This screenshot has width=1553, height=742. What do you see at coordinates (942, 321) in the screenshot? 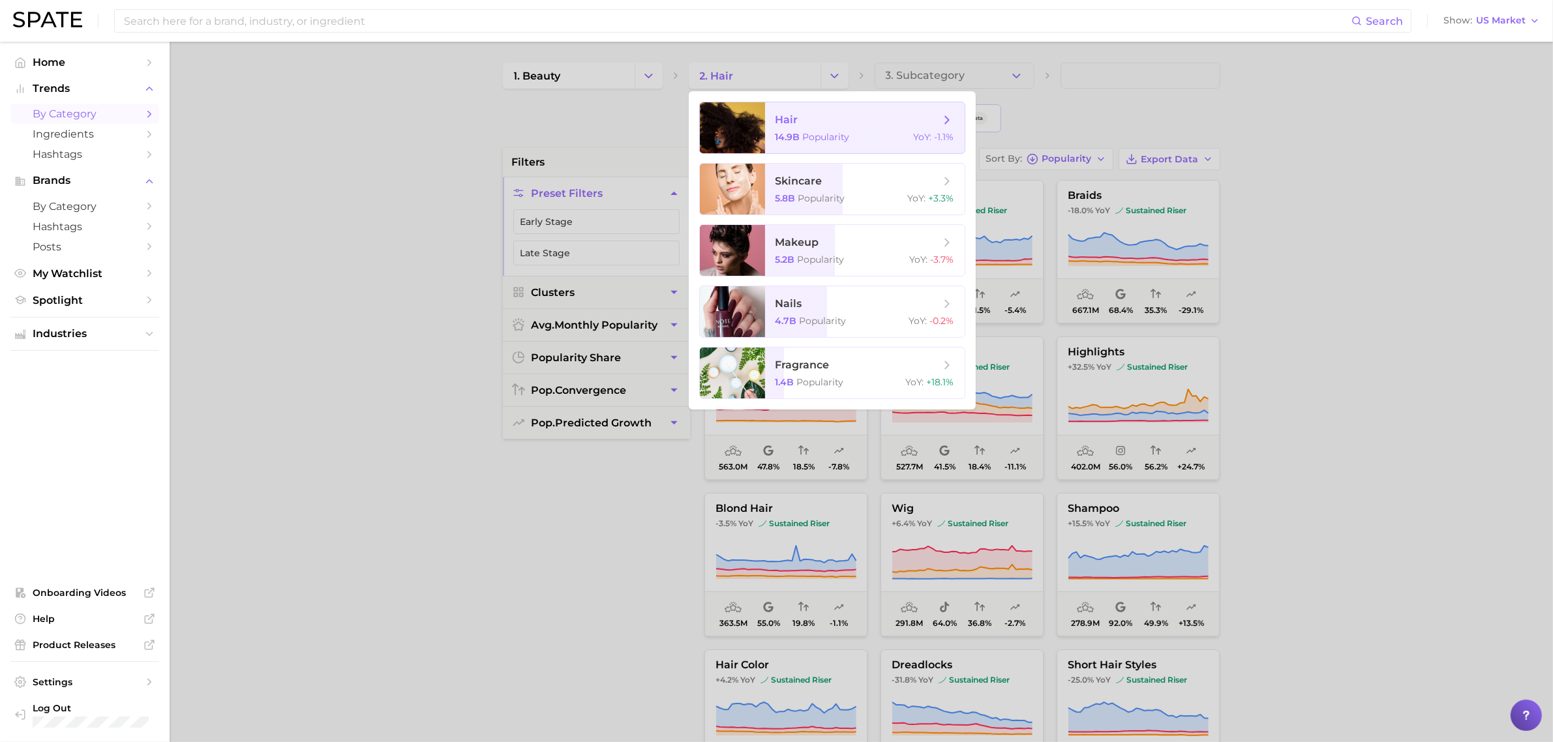
I see `span: -0.2%` at bounding box center [942, 321].